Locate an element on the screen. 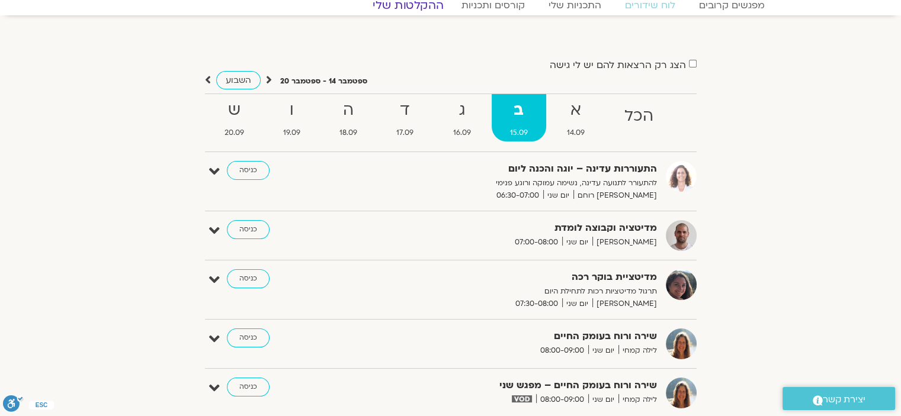 This screenshot has height=416, width=901. span: 20.09 is located at coordinates (234, 133).